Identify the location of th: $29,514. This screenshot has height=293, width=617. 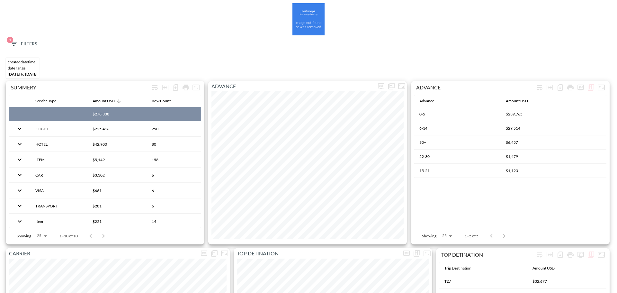
(553, 128).